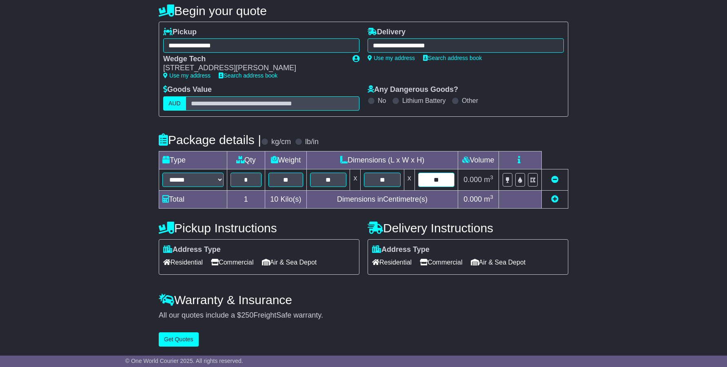 Image resolution: width=727 pixels, height=367 pixels. Describe the element at coordinates (363, 299) in the screenshot. I see `h4: Warranty & Insurance` at that location.